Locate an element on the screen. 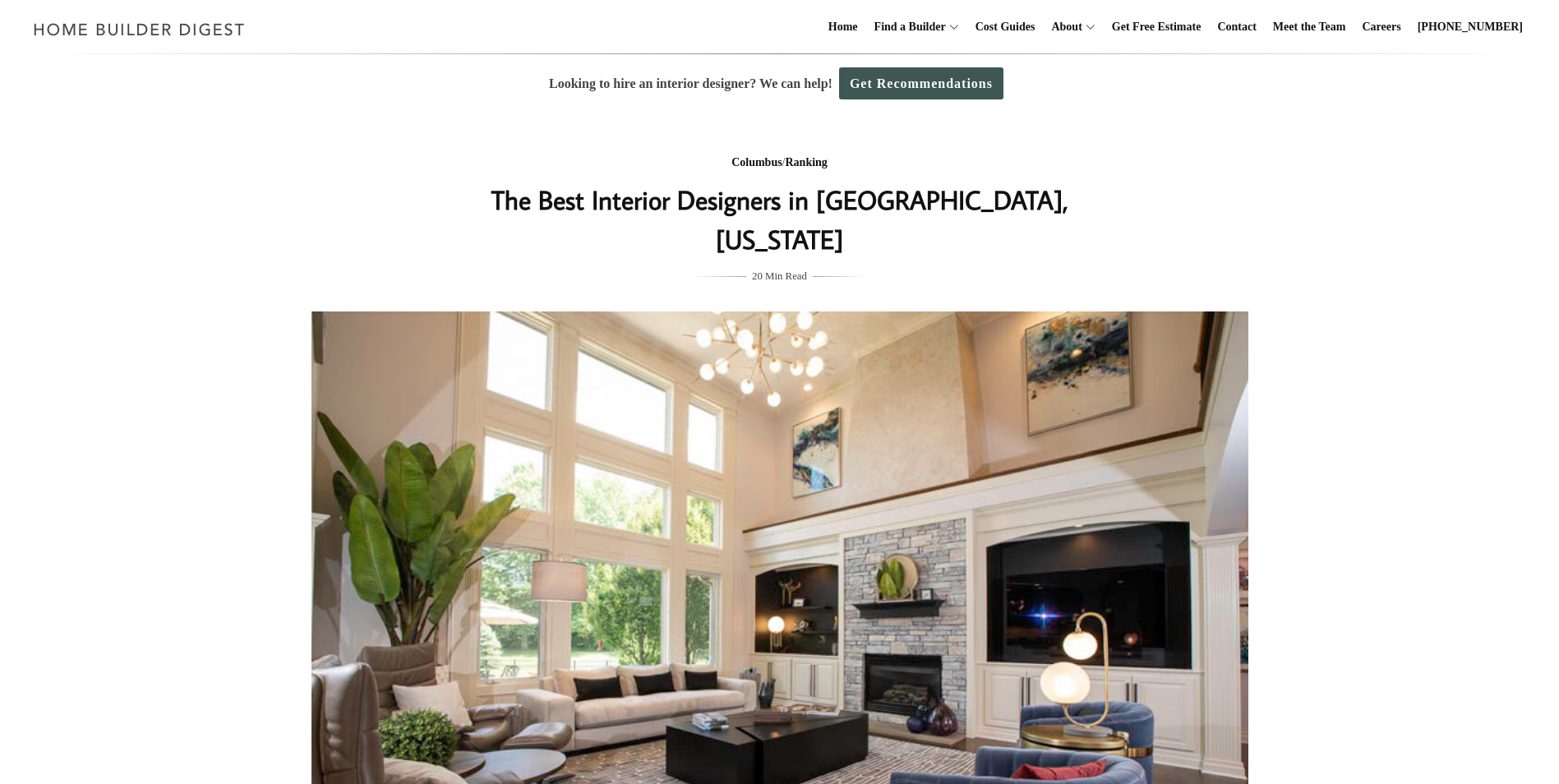  a: Careers is located at coordinates (1381, 27).